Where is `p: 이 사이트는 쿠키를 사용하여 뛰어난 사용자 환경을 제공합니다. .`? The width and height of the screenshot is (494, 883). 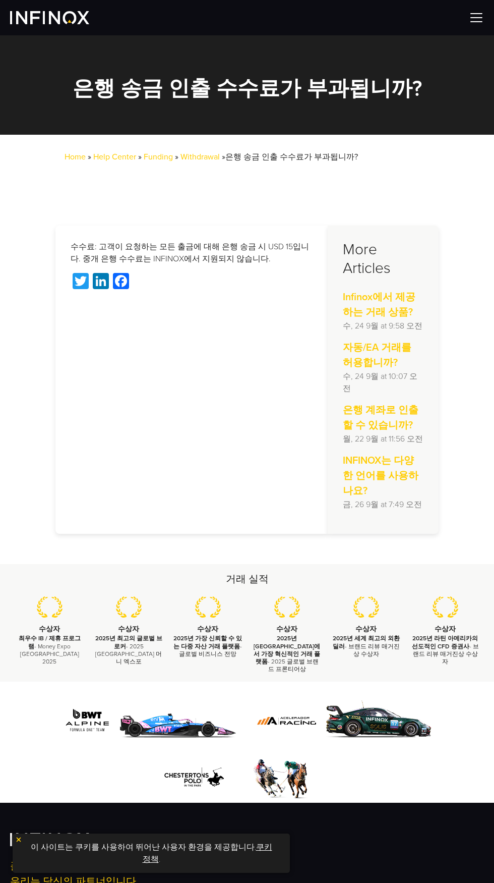 p: 이 사이트는 쿠키를 사용하여 뛰어난 사용자 환경을 제공합니다. . is located at coordinates (151, 853).